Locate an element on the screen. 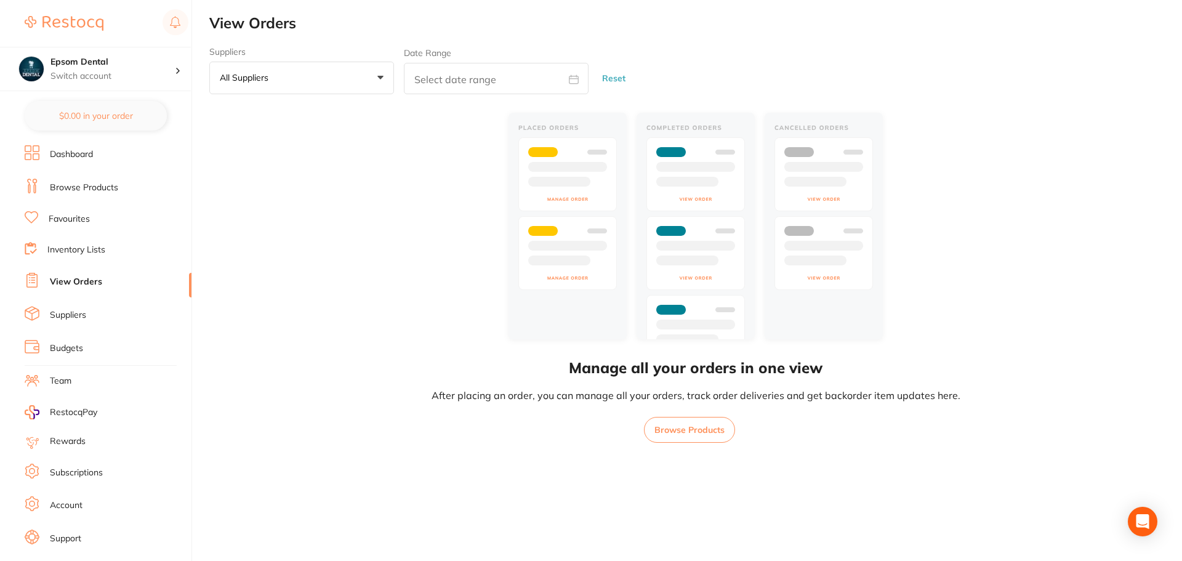  a: Dashboard is located at coordinates (71, 154).